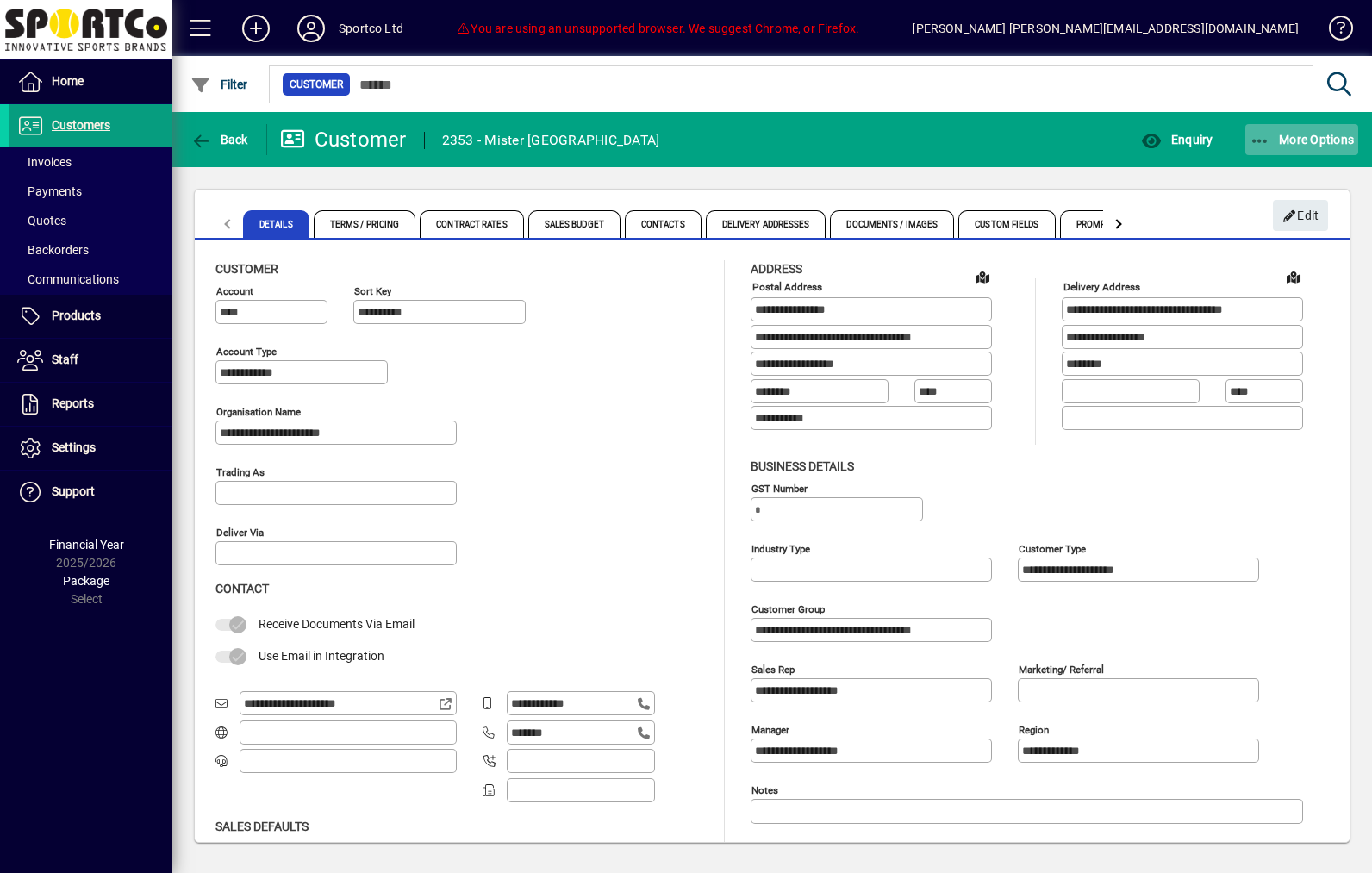 This screenshot has width=1372, height=873. Describe the element at coordinates (239, 532) in the screenshot. I see `mat-label: Deliver via` at that location.